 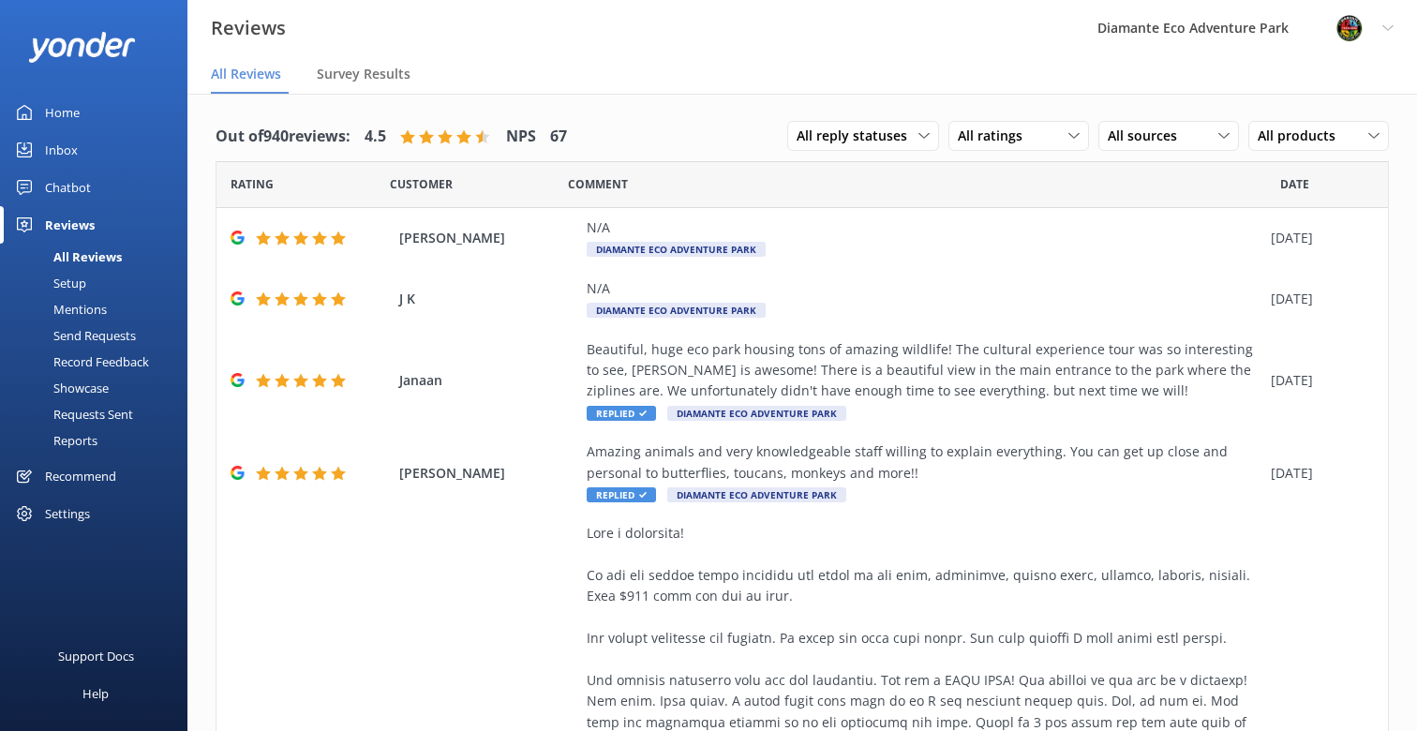 I want to click on div: Support Docs, so click(x=96, y=656).